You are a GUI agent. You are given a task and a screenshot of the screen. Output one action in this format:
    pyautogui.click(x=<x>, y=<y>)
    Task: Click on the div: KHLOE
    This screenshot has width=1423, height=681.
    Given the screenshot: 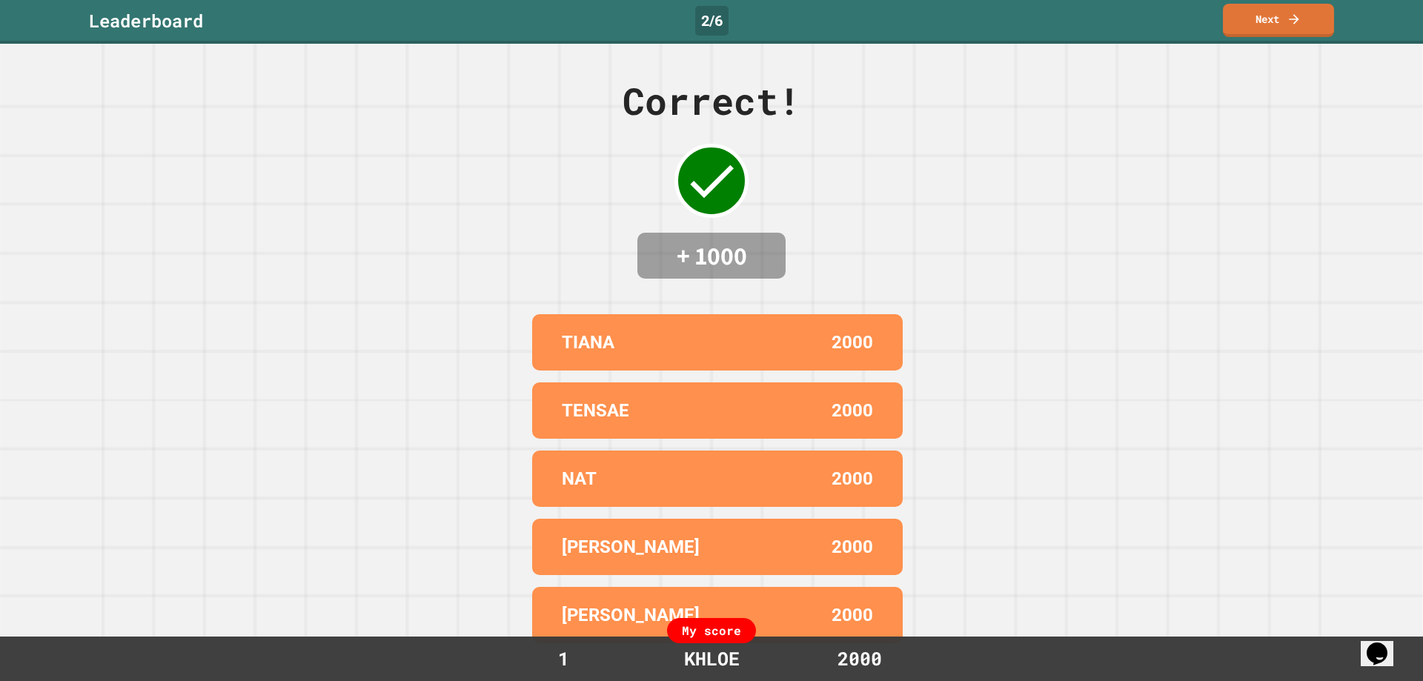 What is the action you would take?
    pyautogui.click(x=711, y=659)
    